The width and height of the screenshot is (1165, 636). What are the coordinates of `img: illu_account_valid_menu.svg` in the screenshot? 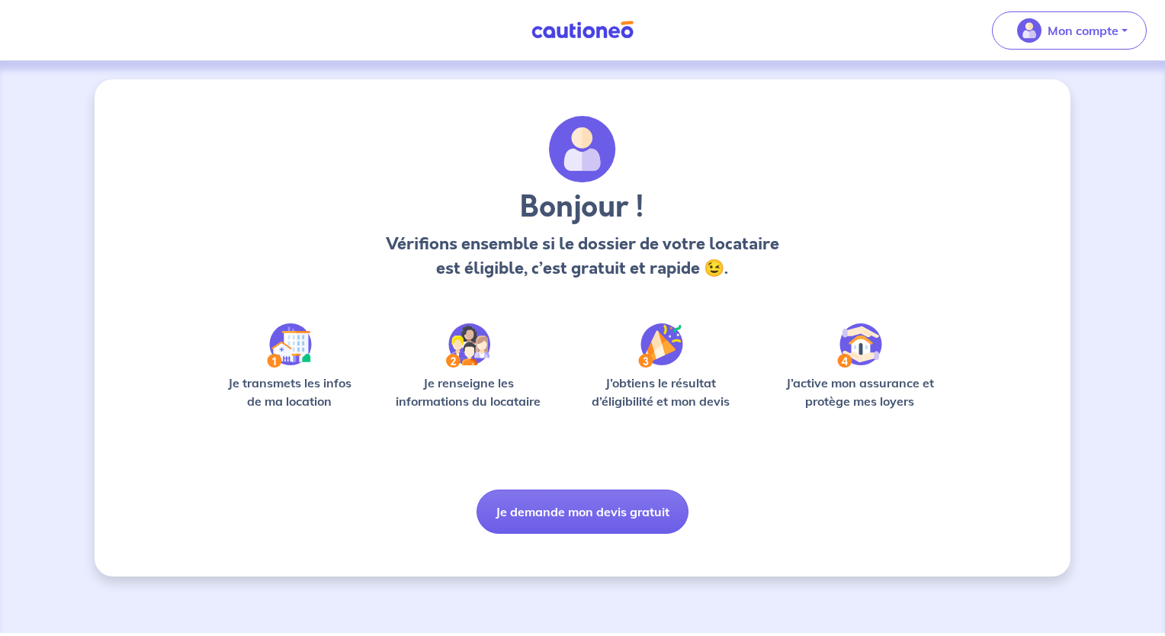 It's located at (1029, 30).